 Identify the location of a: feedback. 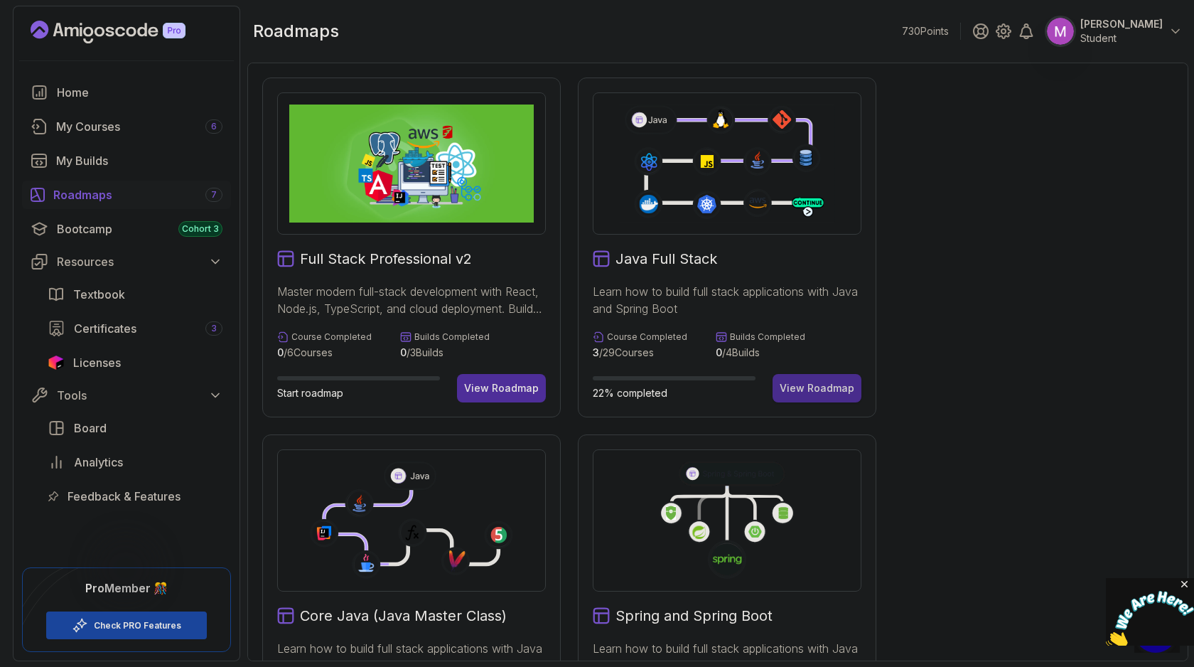
(135, 496).